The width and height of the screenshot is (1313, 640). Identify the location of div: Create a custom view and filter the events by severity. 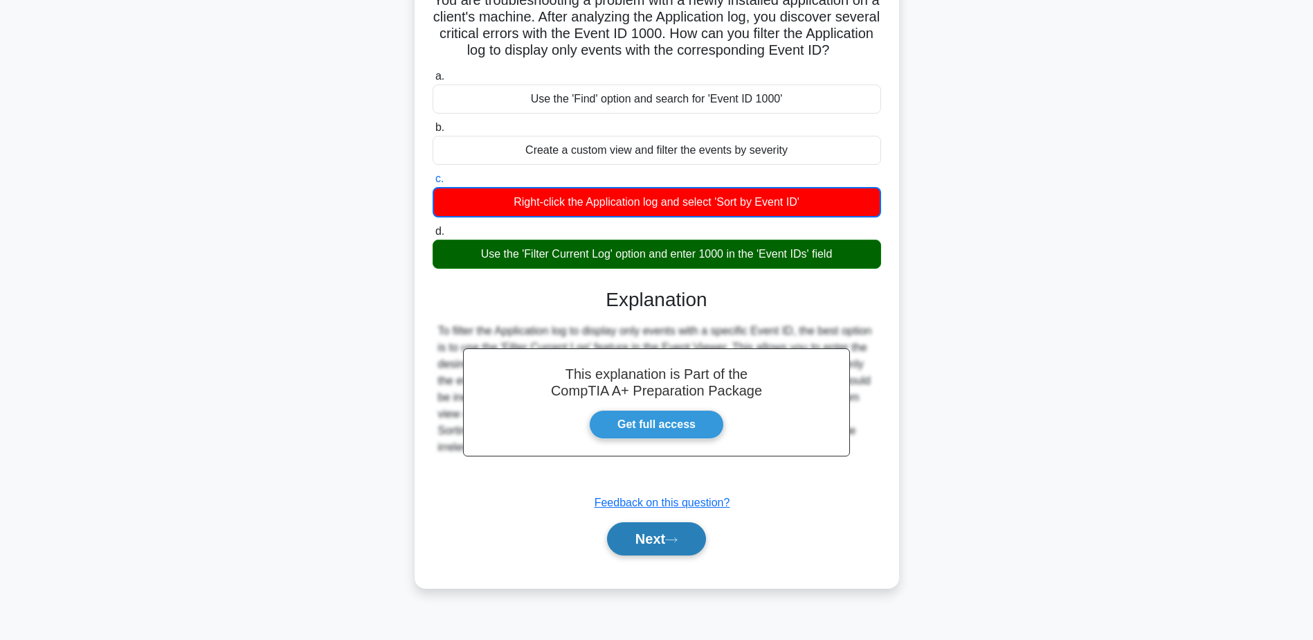
(657, 150).